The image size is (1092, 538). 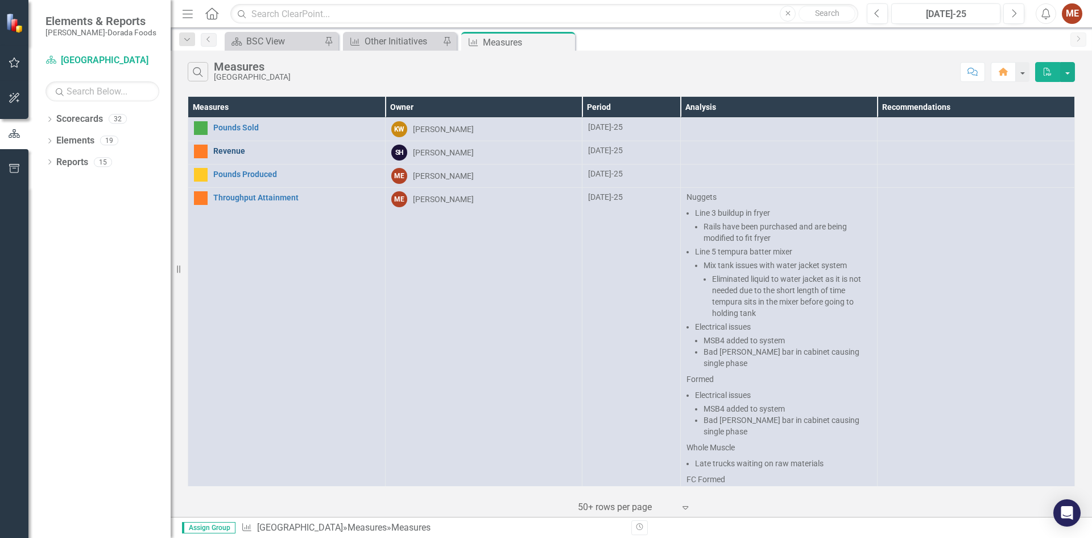 I want to click on li: Line 5 tempura batter mixer, so click(x=783, y=282).